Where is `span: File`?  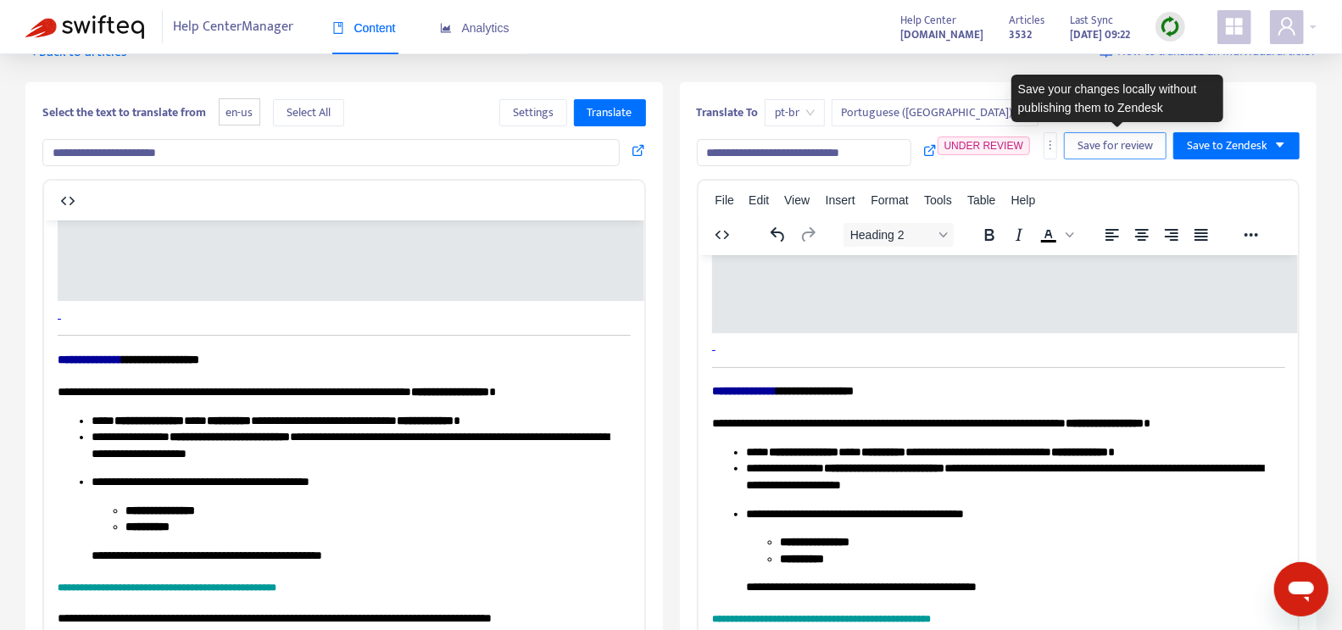
span: File is located at coordinates (724, 200).